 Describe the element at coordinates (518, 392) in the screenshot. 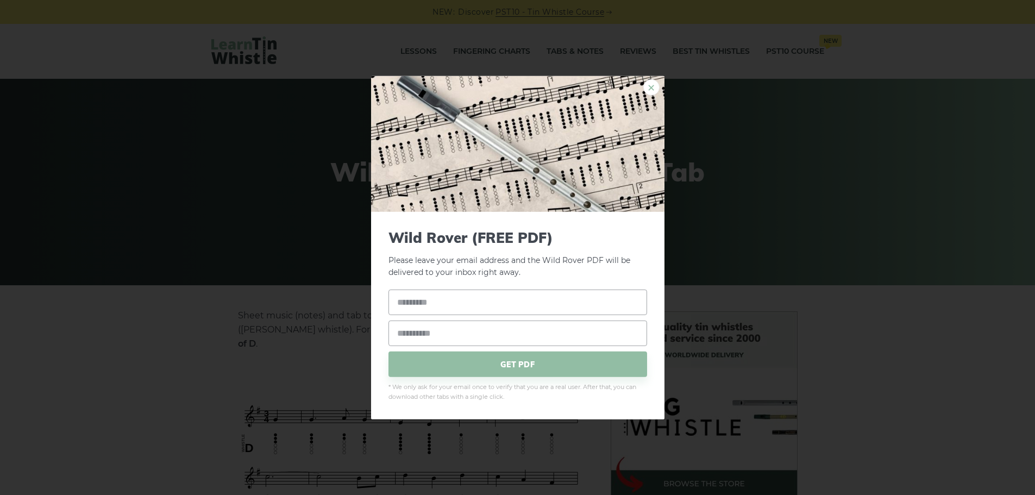

I see `span: * We only ask for your email once to verify that you are a real user. After that, you can downloa...` at that location.